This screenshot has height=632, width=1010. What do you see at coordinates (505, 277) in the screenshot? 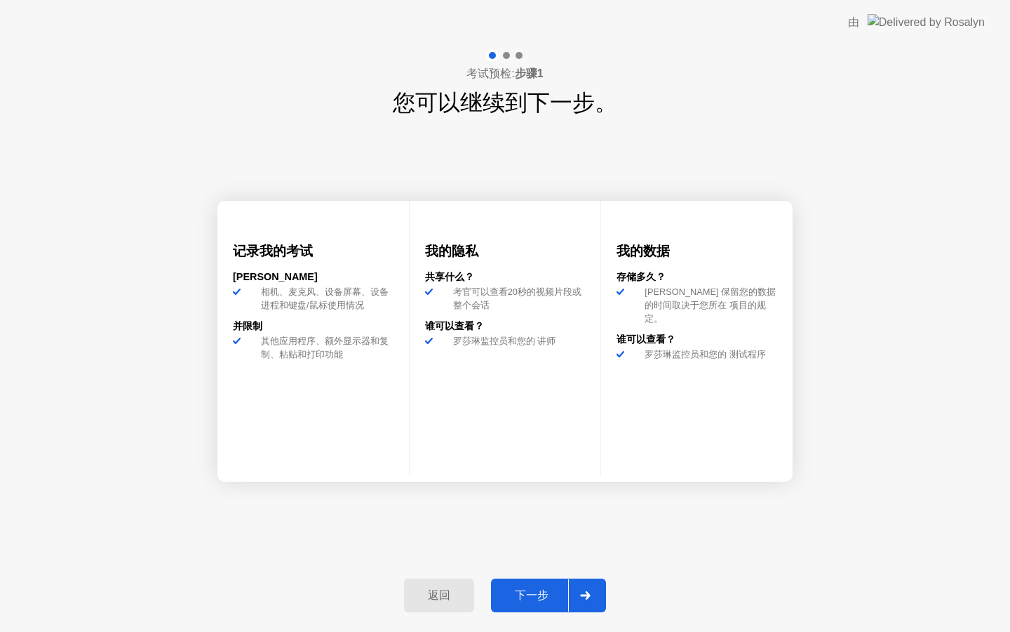
I see `div: 共享什么？` at bounding box center [505, 277].